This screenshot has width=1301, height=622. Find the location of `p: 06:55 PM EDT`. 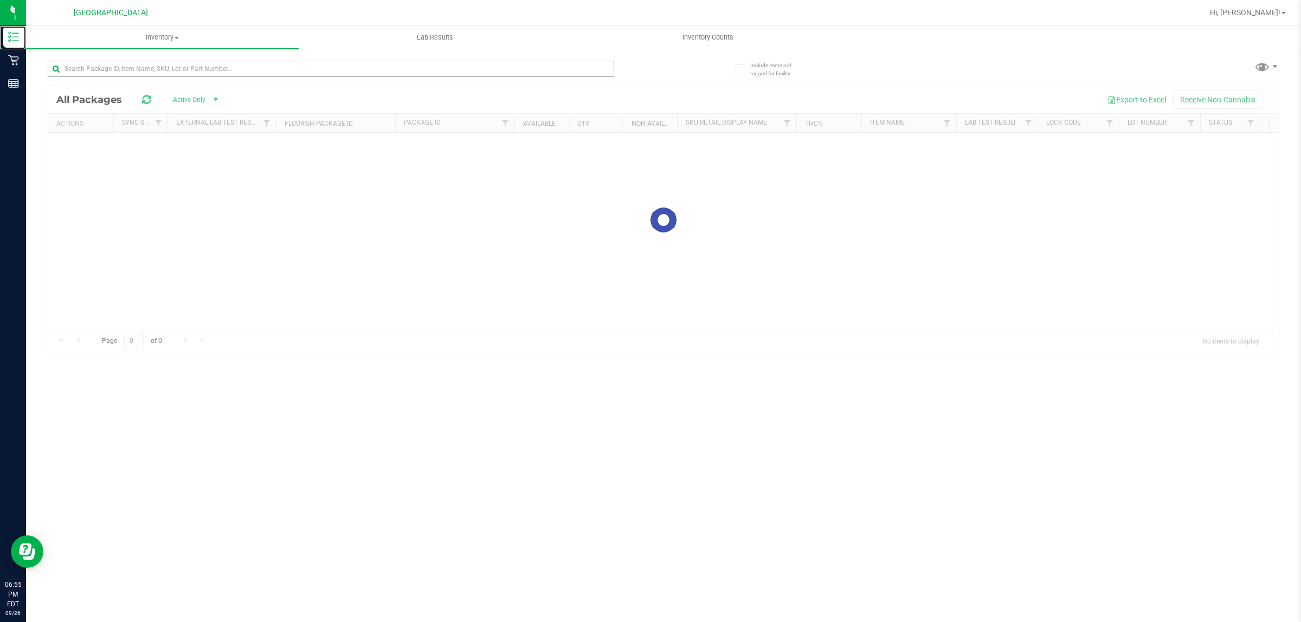

p: 06:55 PM EDT is located at coordinates (13, 595).